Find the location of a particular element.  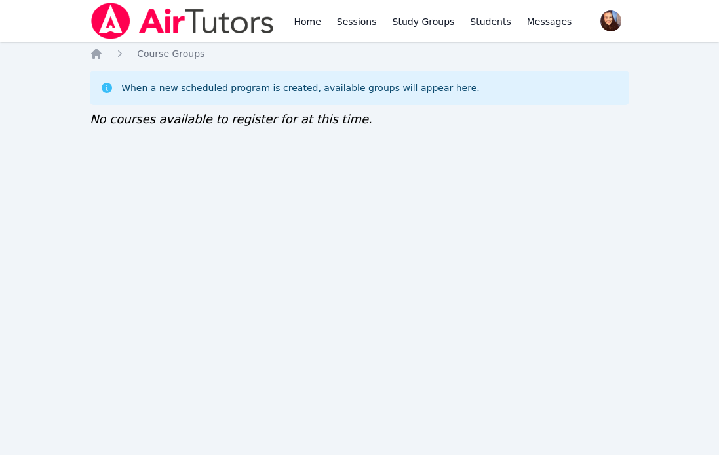

div: When a new scheduled program is created, available groups will appear here. is located at coordinates (300, 88).